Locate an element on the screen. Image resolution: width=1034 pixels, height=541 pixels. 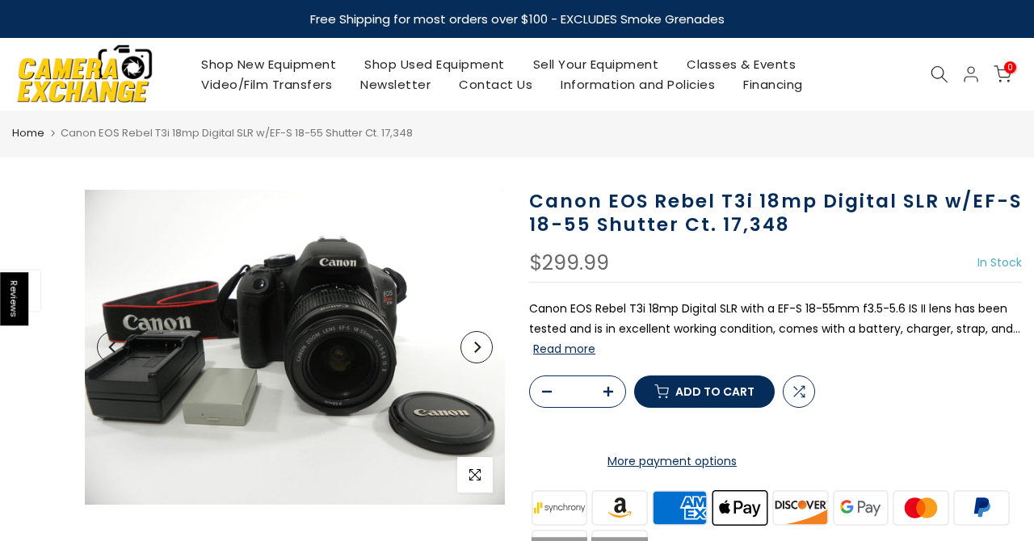
div: $299.99 is located at coordinates (569, 263).